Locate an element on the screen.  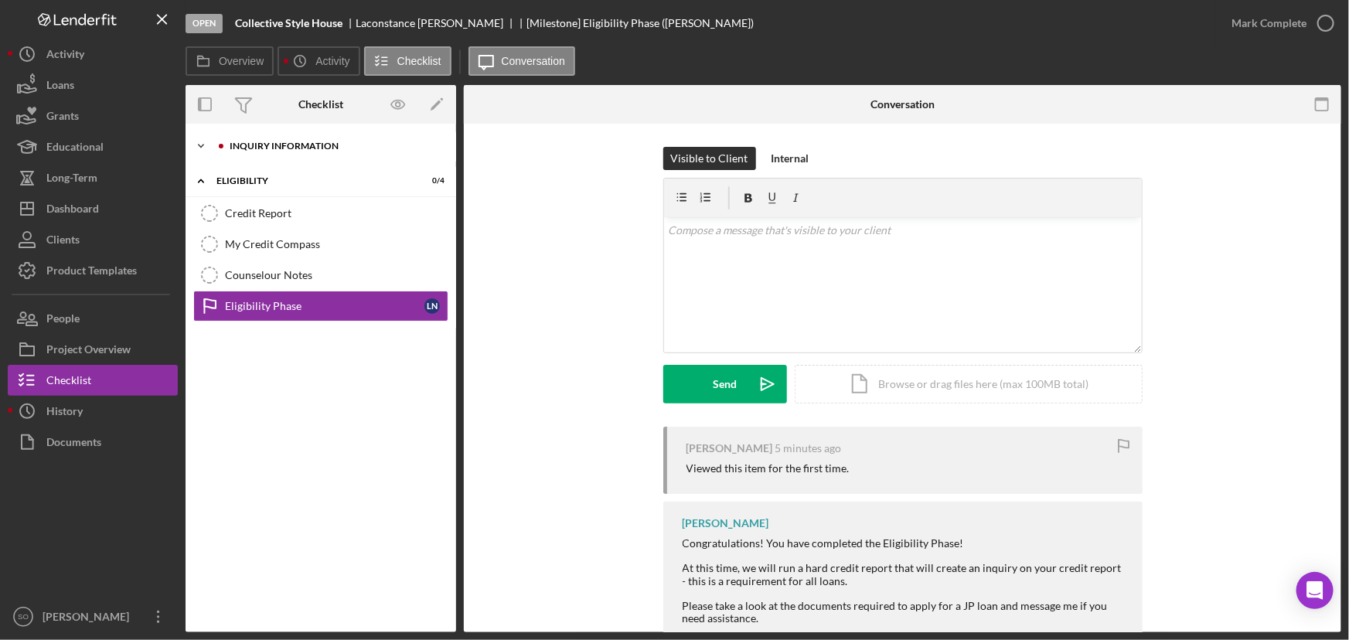
div: People is located at coordinates (63, 320).